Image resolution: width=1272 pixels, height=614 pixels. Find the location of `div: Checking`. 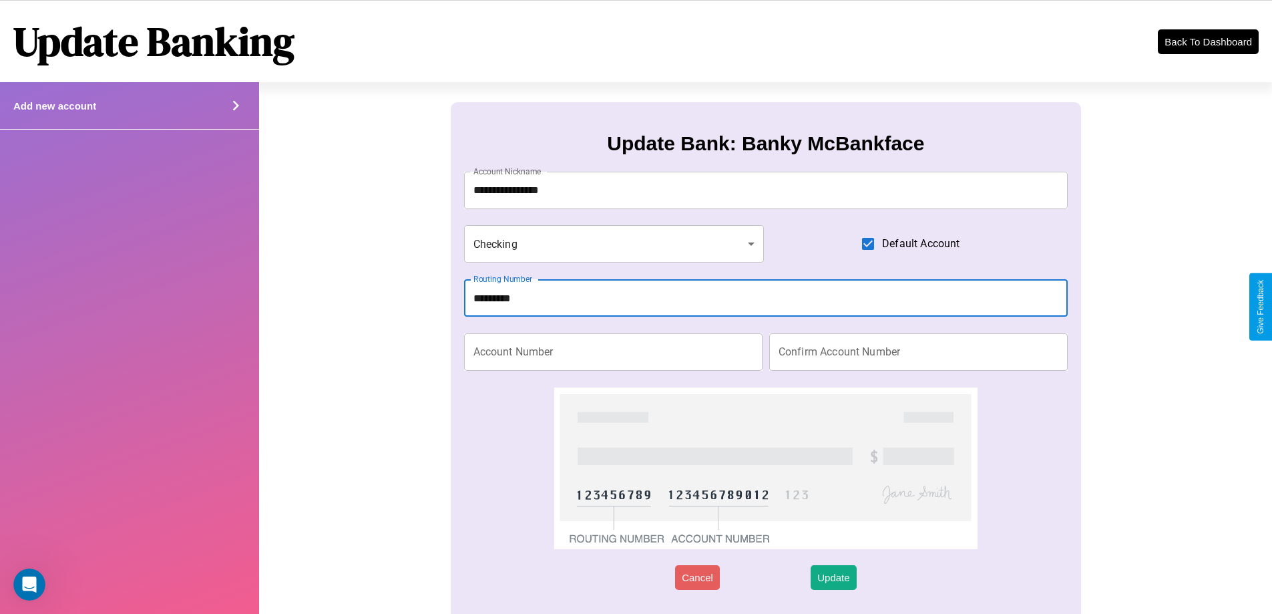

div: Checking is located at coordinates (614, 244).